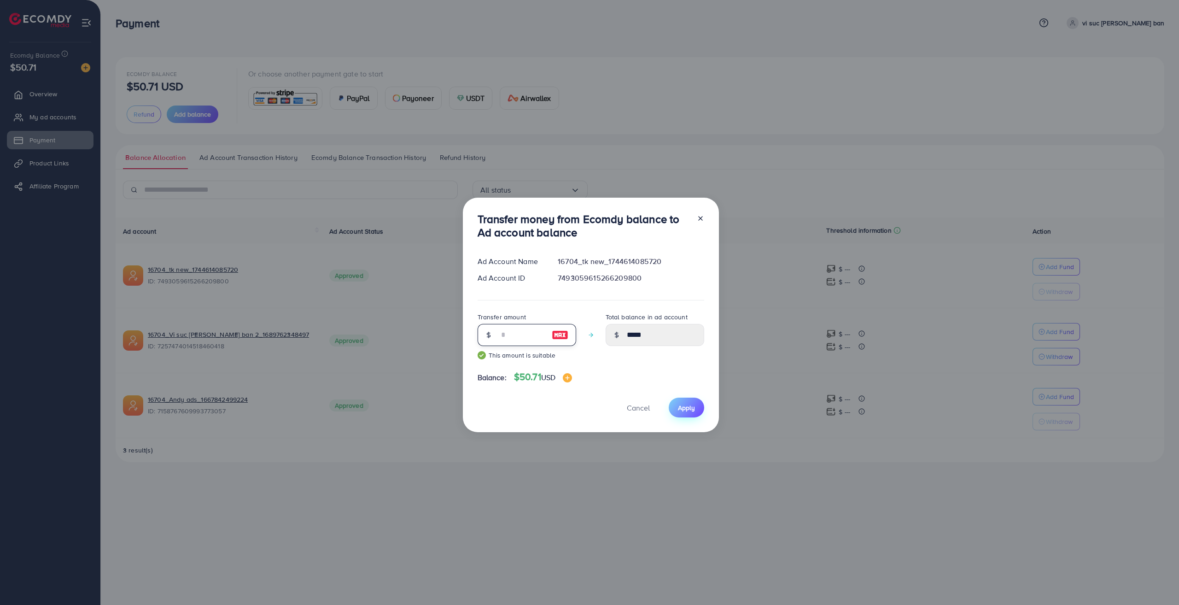  I want to click on button: Cancel, so click(639, 407).